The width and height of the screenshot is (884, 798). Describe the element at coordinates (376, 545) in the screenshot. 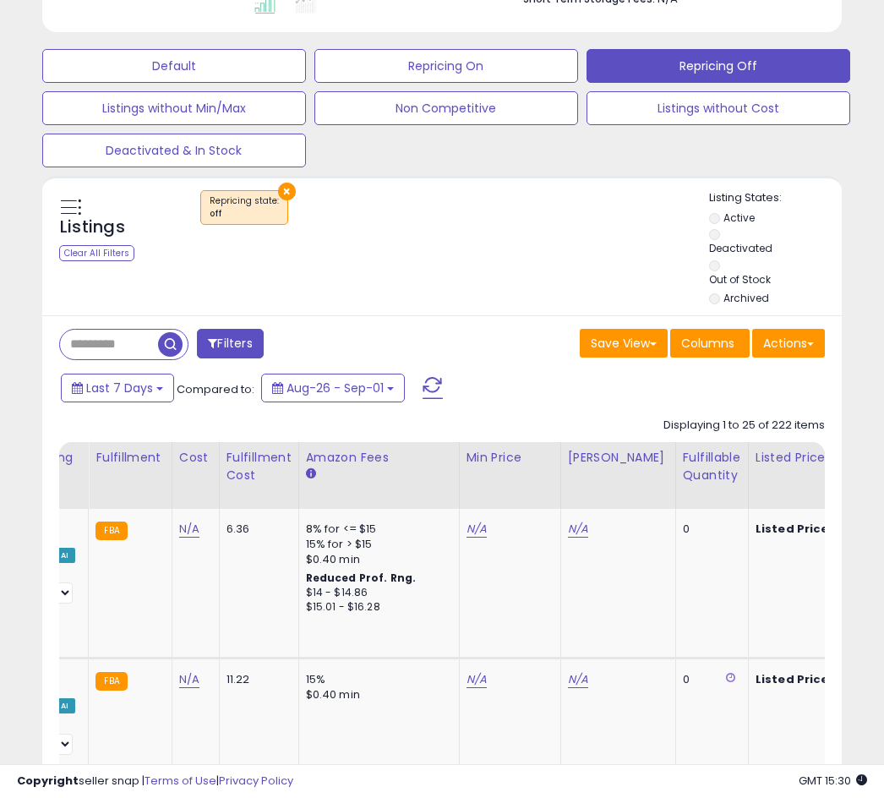

I see `div: 15% for > $15` at that location.